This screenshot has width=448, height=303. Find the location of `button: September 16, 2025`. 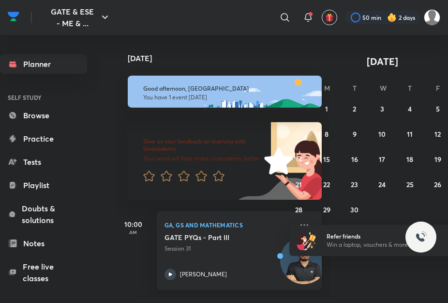

button: September 16, 2025 is located at coordinates (355, 159).